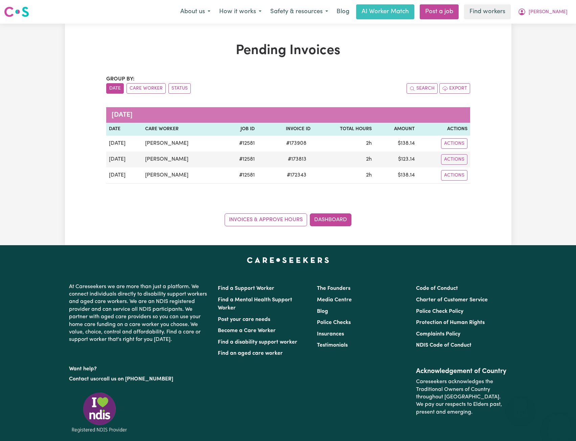 The height and width of the screenshot is (441, 576). What do you see at coordinates (330, 220) in the screenshot?
I see `a: Dashboard` at bounding box center [330, 220].